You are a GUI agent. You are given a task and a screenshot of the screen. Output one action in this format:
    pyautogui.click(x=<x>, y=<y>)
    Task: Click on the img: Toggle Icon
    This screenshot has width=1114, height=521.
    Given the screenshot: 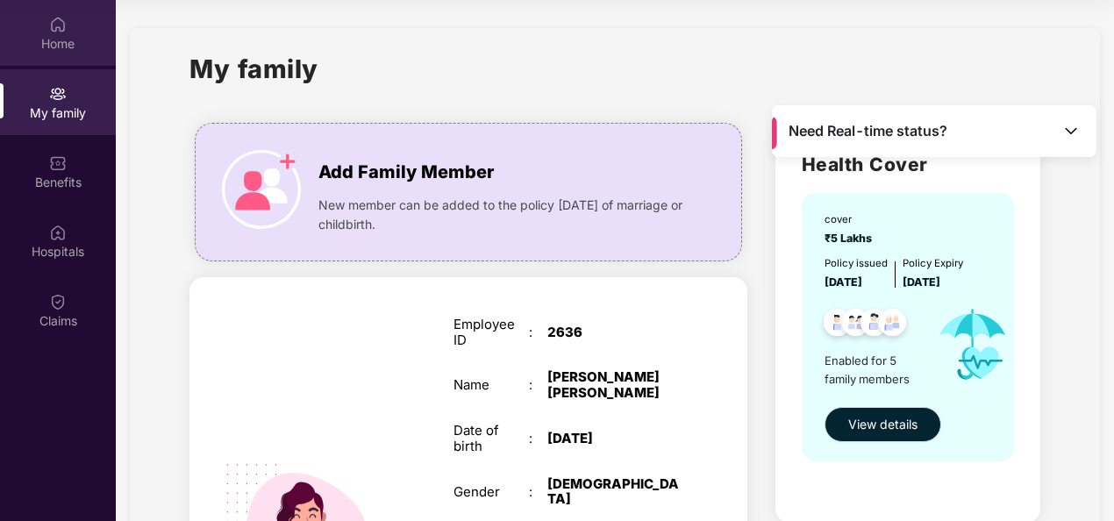 What is the action you would take?
    pyautogui.click(x=1071, y=131)
    